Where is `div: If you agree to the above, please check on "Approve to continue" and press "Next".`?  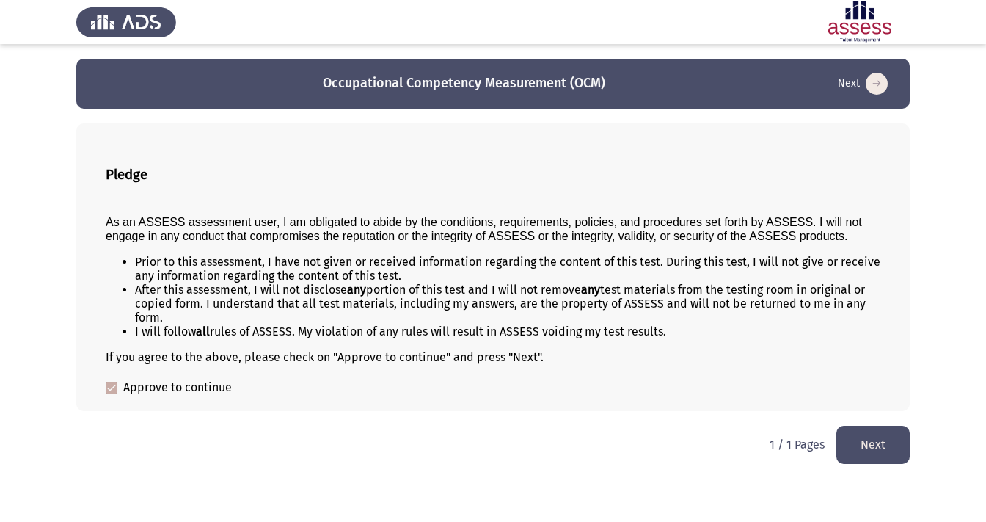 div: If you agree to the above, please check on "Approve to continue" and press "Next". is located at coordinates (493, 357).